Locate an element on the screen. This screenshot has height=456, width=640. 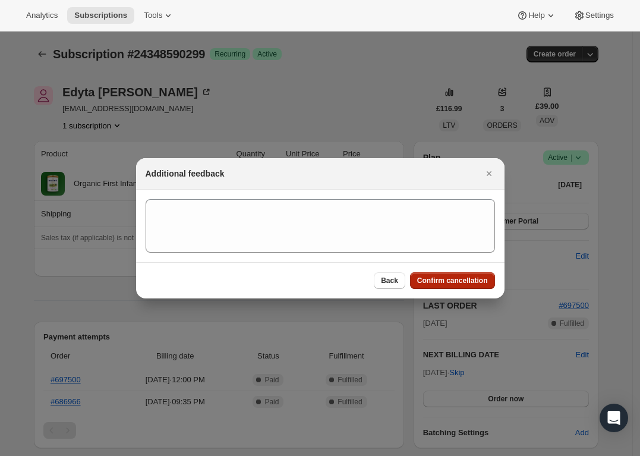
span: Subscriptions is located at coordinates (100, 15).